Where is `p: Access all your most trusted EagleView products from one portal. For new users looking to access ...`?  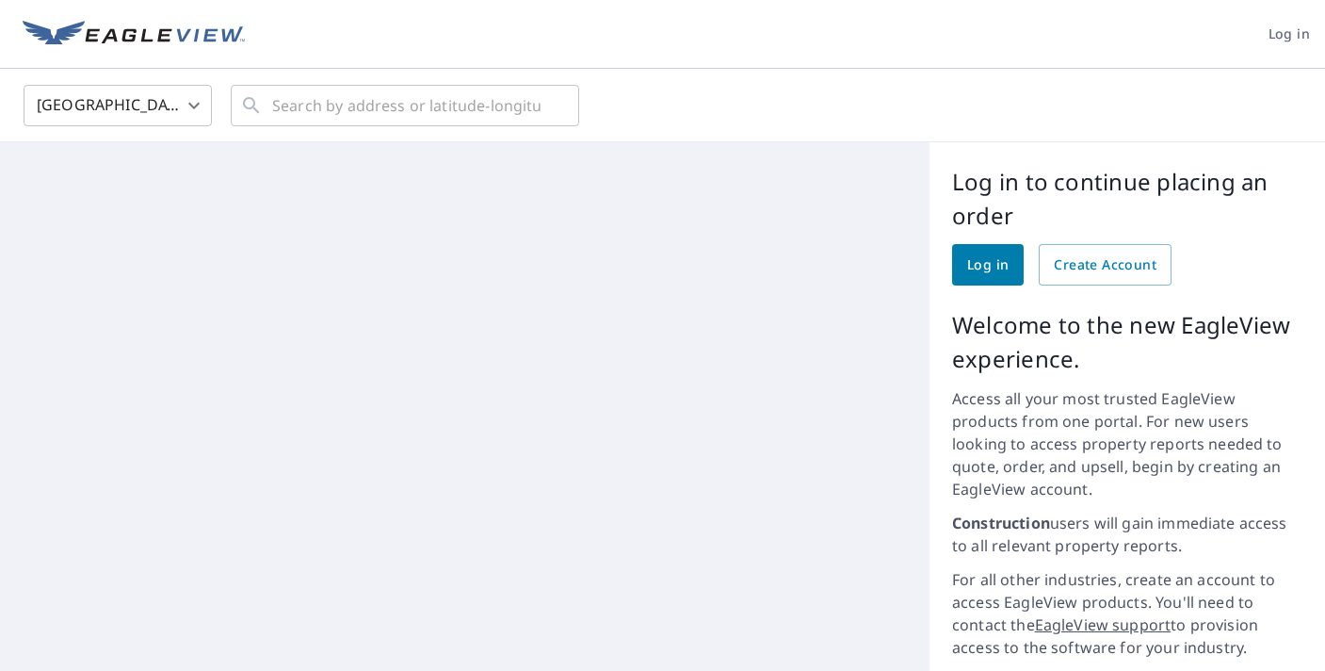
p: Access all your most trusted EagleView products from one portal. For new users looking to access ... is located at coordinates (1128, 444).